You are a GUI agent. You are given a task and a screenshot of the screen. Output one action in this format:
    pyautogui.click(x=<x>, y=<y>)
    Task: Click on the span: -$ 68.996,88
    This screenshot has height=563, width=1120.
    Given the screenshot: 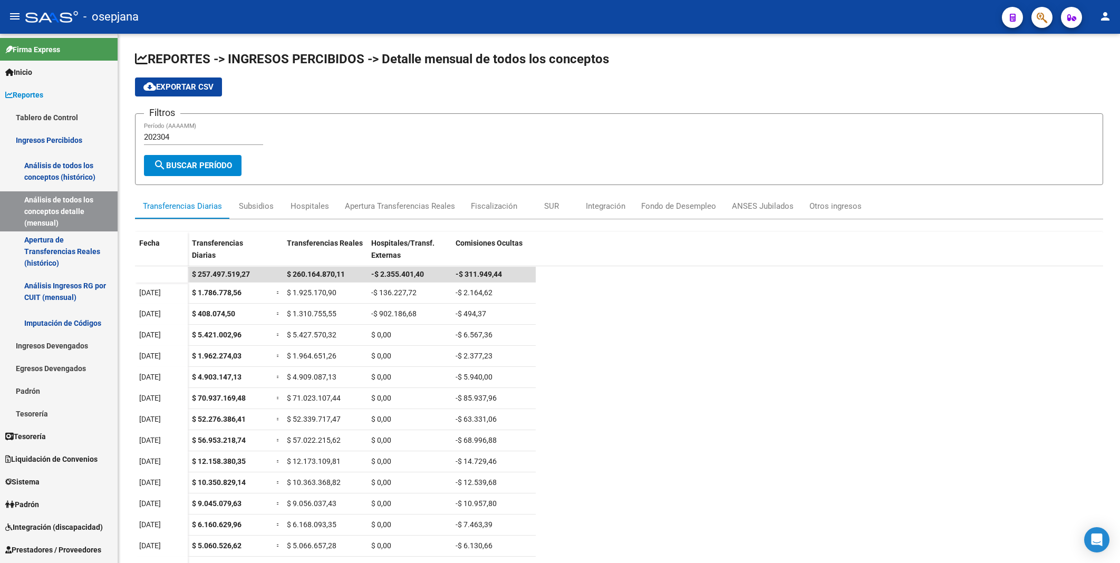 What is the action you would take?
    pyautogui.click(x=476, y=440)
    